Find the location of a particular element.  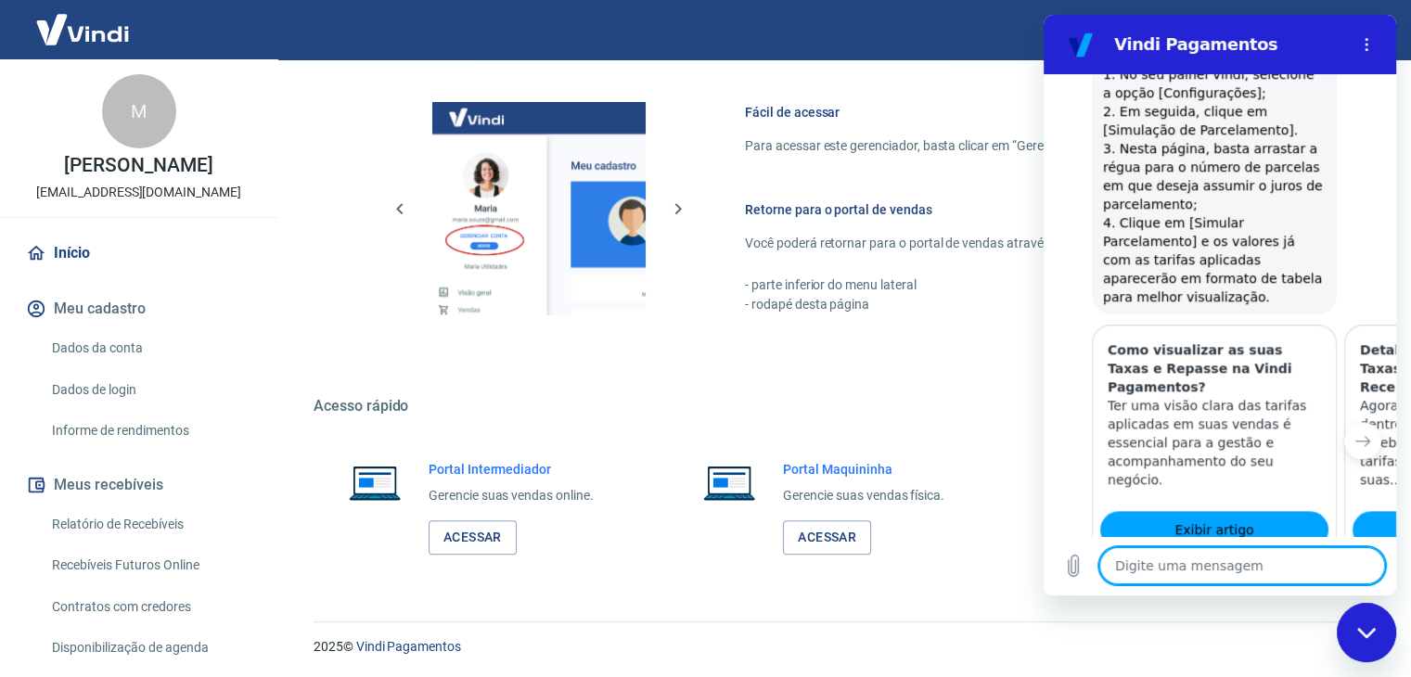

img: Imagem da dashboard mostrando o botão de gerenciar conta na sidebar no lado esquerdo is located at coordinates (539, 209).